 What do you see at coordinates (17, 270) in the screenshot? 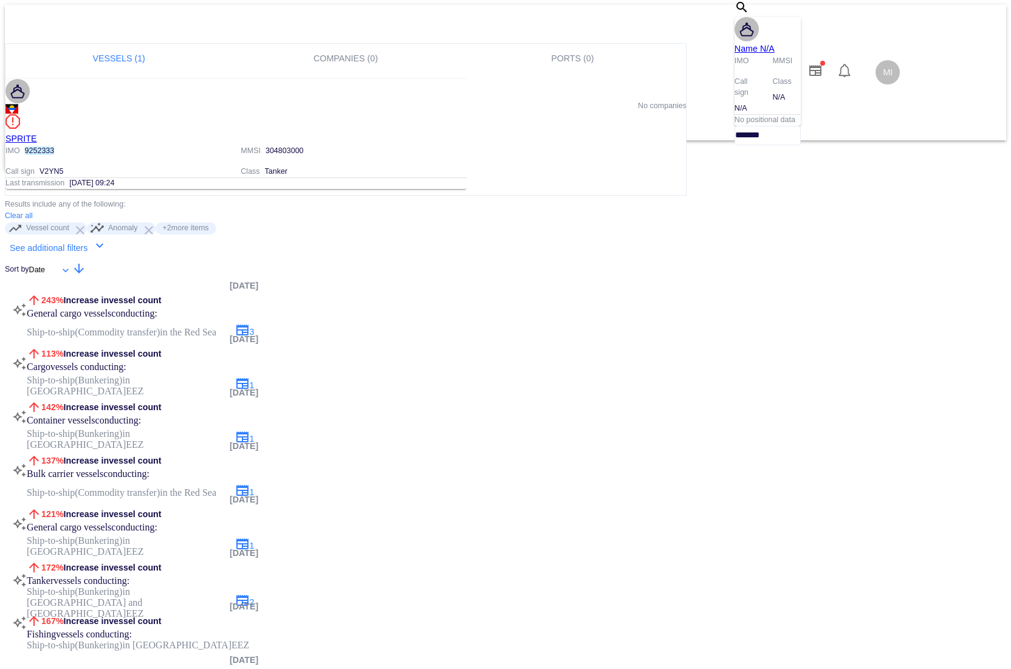
I see `h6: Sort by` at bounding box center [17, 270].